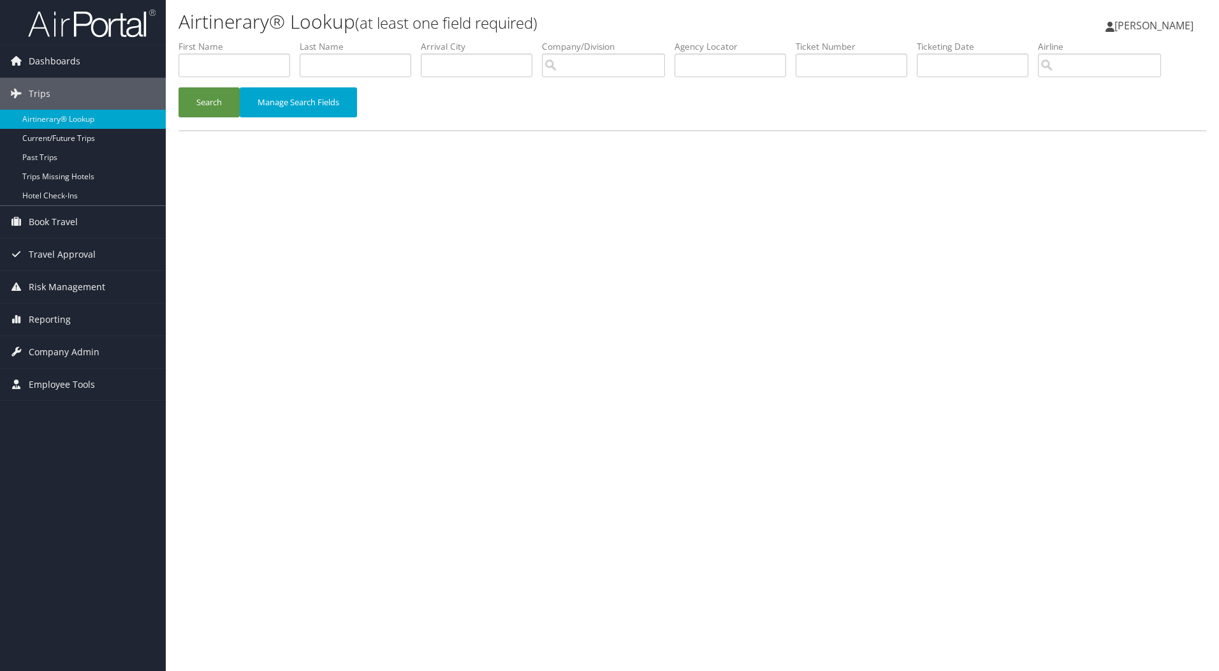 The image size is (1219, 671). Describe the element at coordinates (92, 23) in the screenshot. I see `img: airportal-logo.png` at that location.